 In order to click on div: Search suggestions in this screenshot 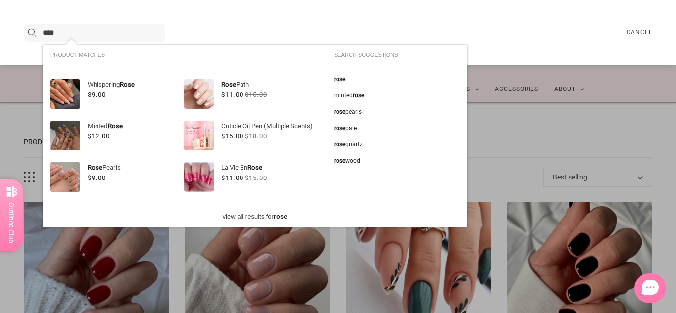, I will do `click(396, 55)`.